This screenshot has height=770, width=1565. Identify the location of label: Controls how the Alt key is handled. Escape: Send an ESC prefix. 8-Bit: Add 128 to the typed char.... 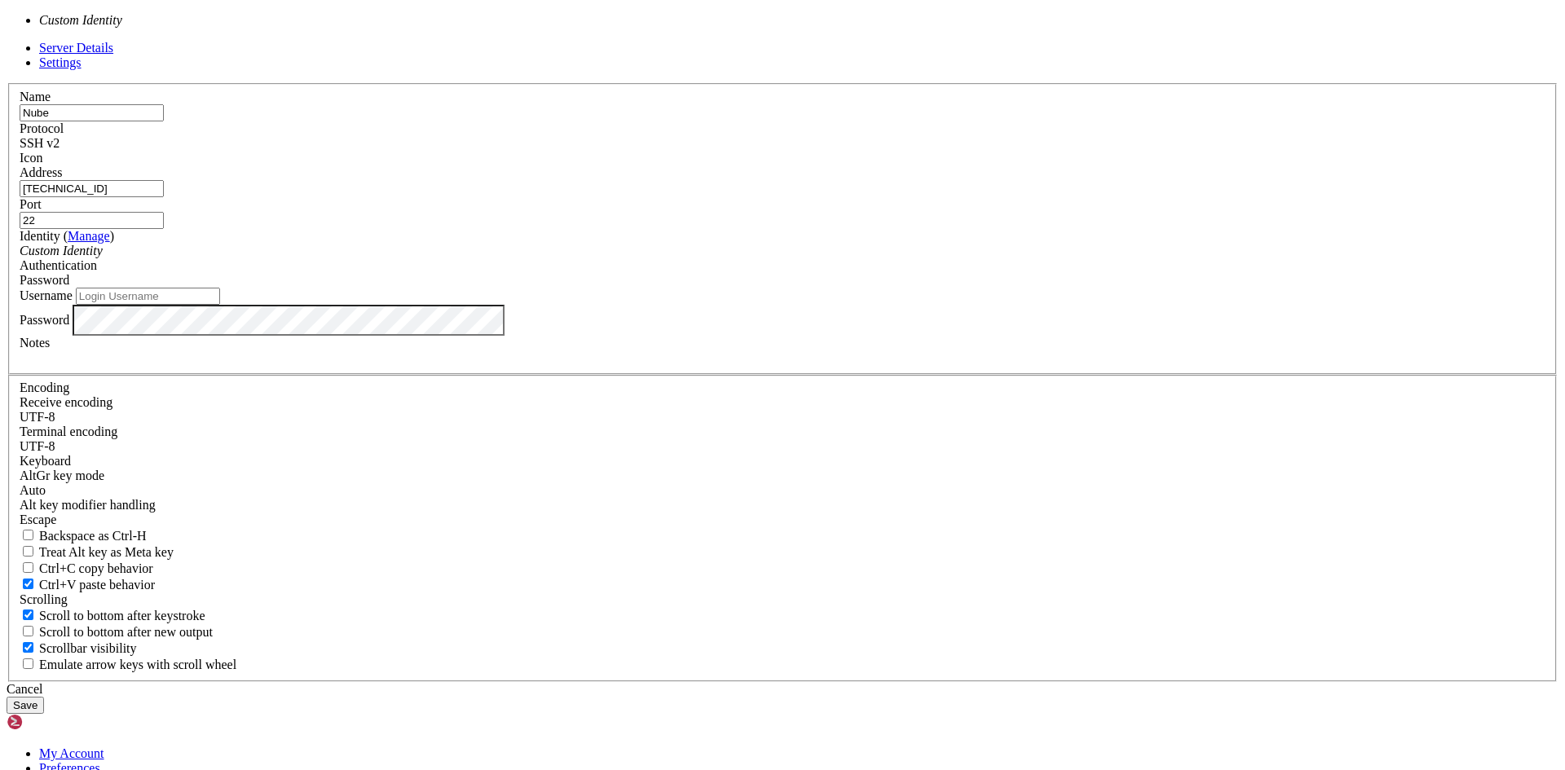
(87, 505).